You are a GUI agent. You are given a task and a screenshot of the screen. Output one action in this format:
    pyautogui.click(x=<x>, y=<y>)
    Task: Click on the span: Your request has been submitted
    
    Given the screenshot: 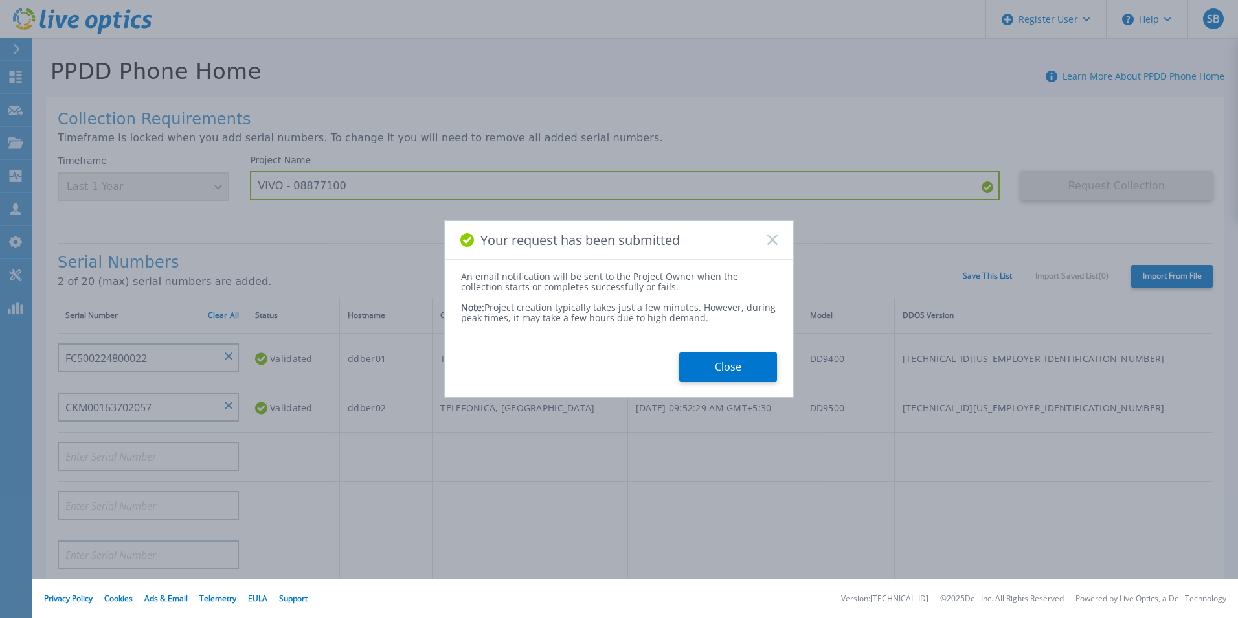 What is the action you would take?
    pyautogui.click(x=580, y=240)
    